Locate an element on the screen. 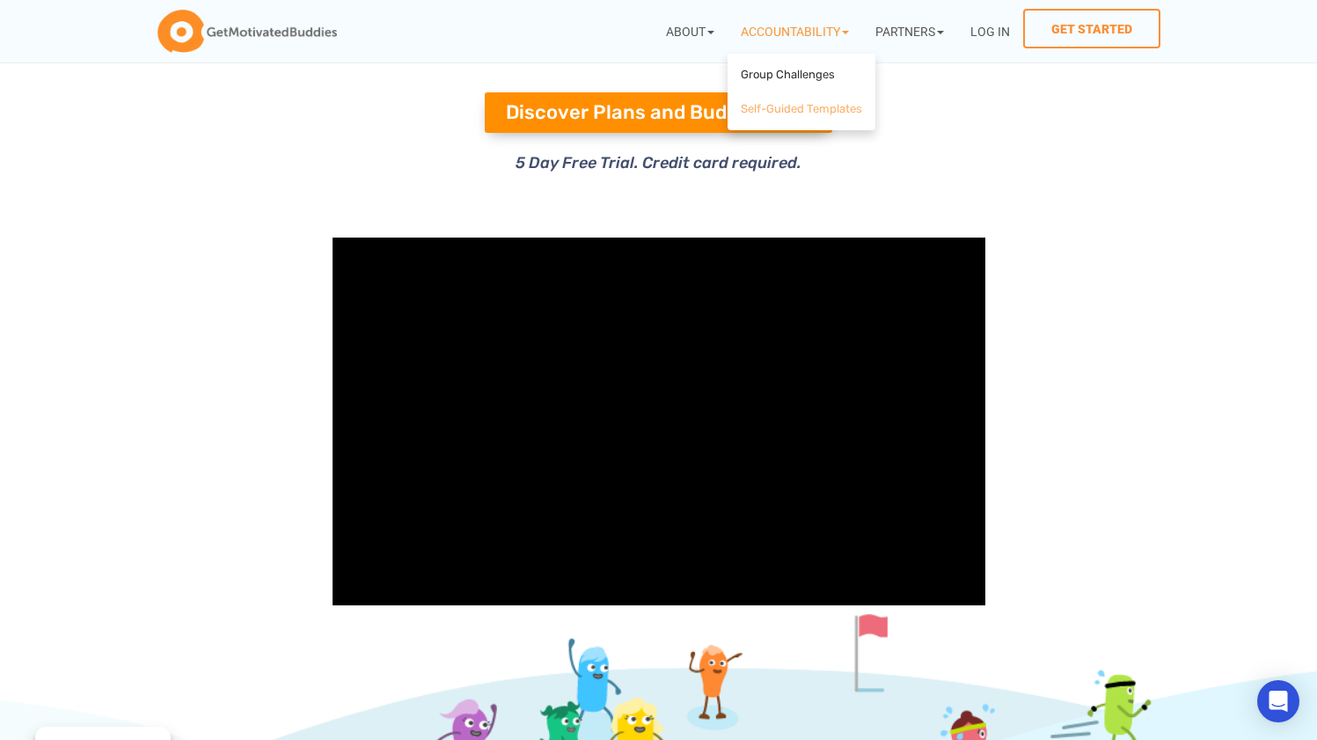  a: Log In is located at coordinates (990, 31).